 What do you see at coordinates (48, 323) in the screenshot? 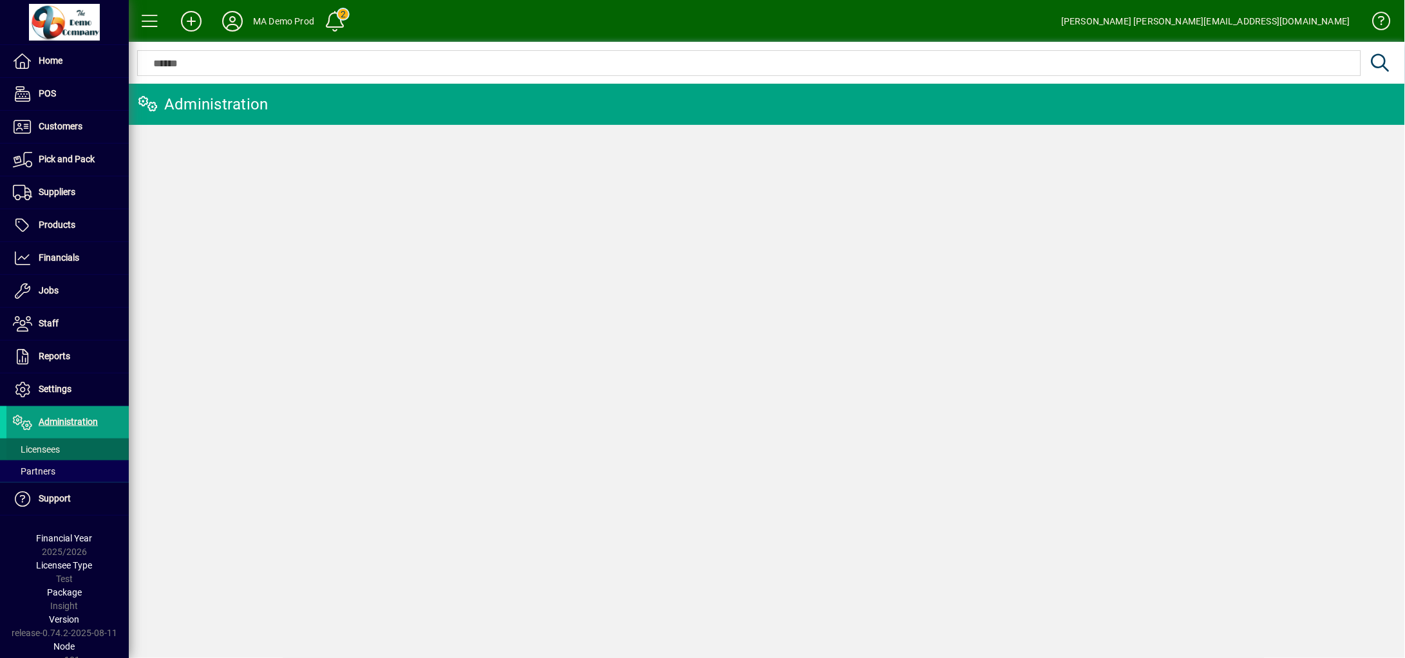
I see `span: Staff` at bounding box center [48, 323].